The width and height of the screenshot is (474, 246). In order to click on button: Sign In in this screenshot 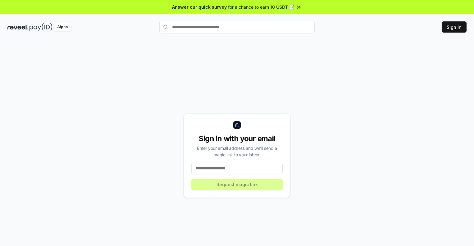, I will do `click(454, 27)`.